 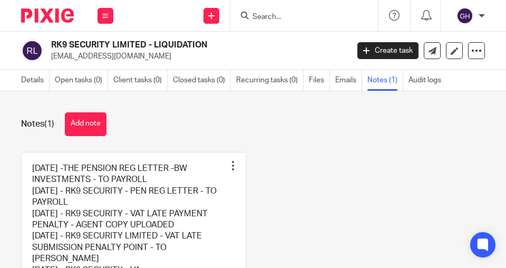 I want to click on a: Details, so click(x=35, y=80).